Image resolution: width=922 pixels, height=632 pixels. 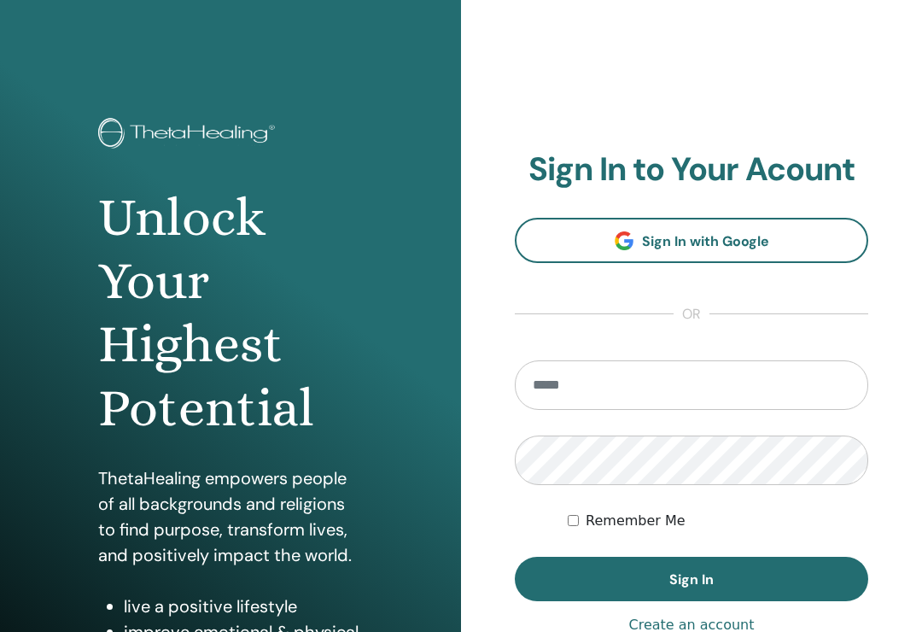 What do you see at coordinates (230, 516) in the screenshot?
I see `p: ThetaHealing empowers people of all backgrounds and religions to find purpose, transform lives, a...` at bounding box center [230, 516].